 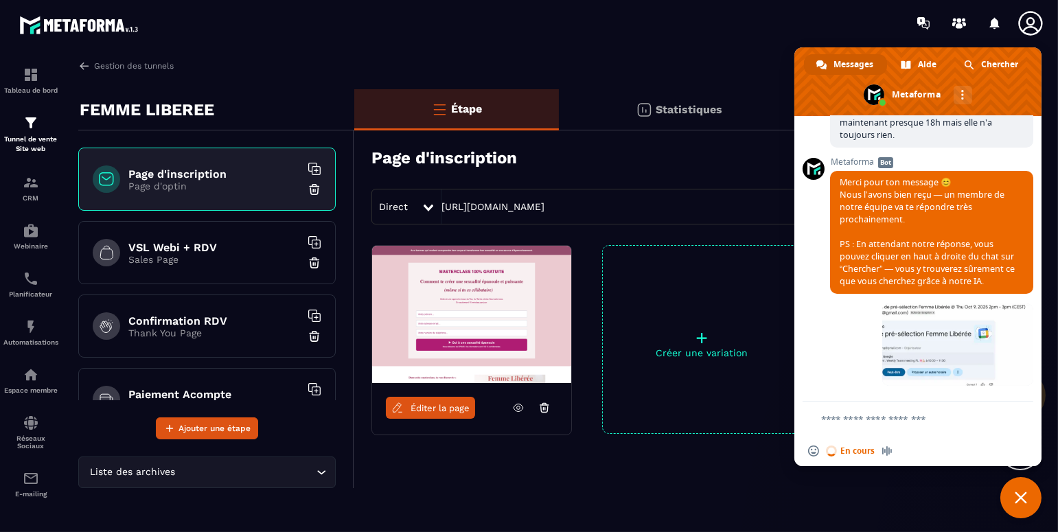 I want to click on div: Chercher, so click(x=991, y=65).